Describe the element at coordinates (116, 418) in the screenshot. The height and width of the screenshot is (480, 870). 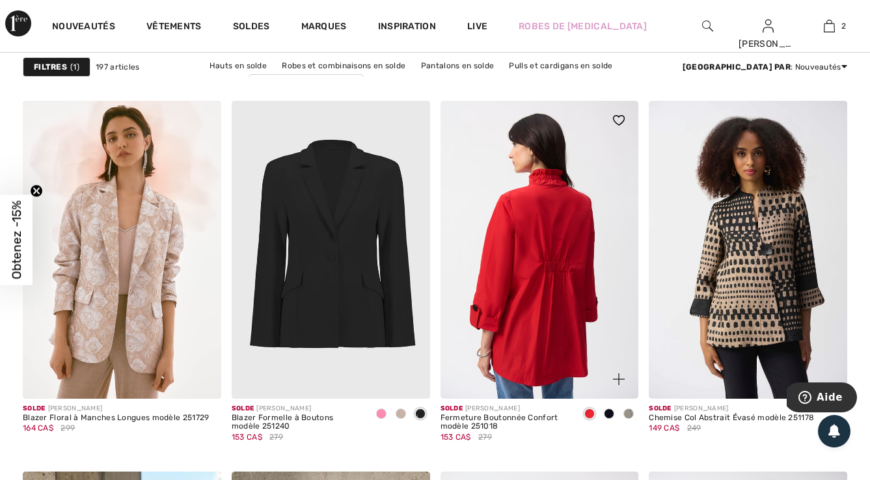
I see `div: Blazer Floral à Manches Longues modèle 251729` at that location.